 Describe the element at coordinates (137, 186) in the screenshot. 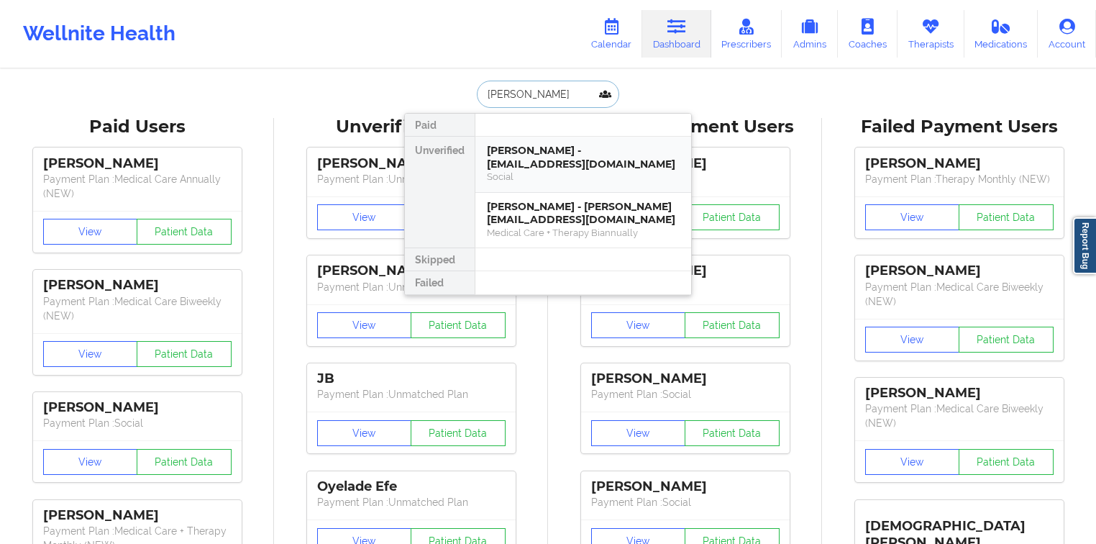

I see `p: Payment Plan : Medical Care Annually (NEW)` at that location.